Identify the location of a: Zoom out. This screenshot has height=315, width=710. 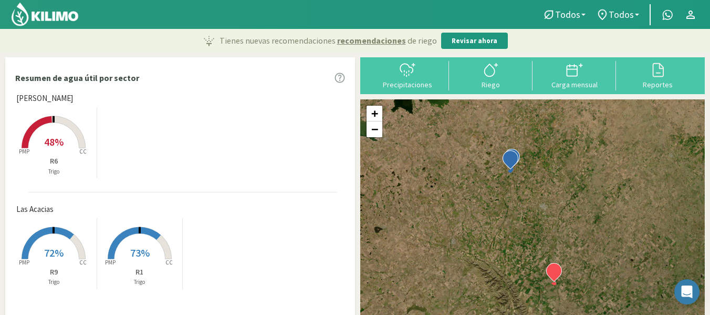
(375, 129).